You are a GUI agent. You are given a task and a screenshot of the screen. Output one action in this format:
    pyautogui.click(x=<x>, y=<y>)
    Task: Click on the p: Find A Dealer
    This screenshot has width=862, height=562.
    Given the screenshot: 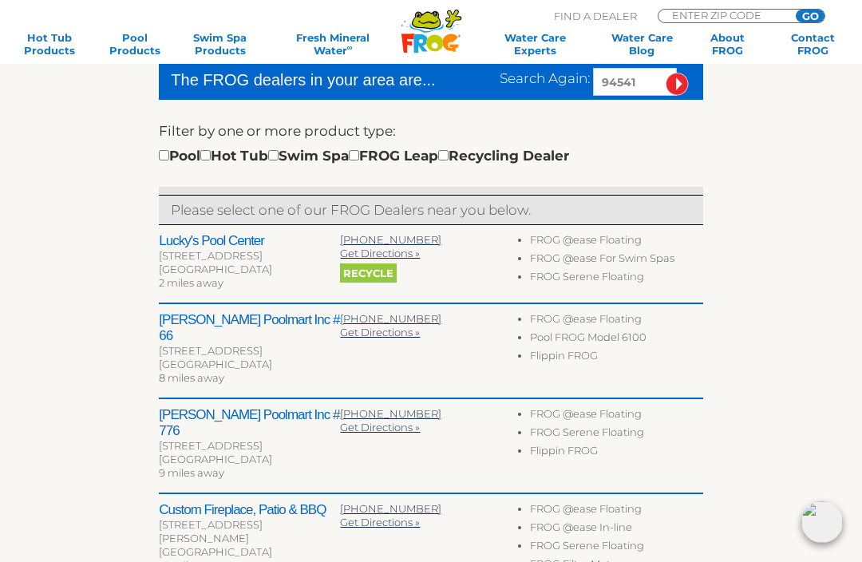 What is the action you would take?
    pyautogui.click(x=595, y=16)
    